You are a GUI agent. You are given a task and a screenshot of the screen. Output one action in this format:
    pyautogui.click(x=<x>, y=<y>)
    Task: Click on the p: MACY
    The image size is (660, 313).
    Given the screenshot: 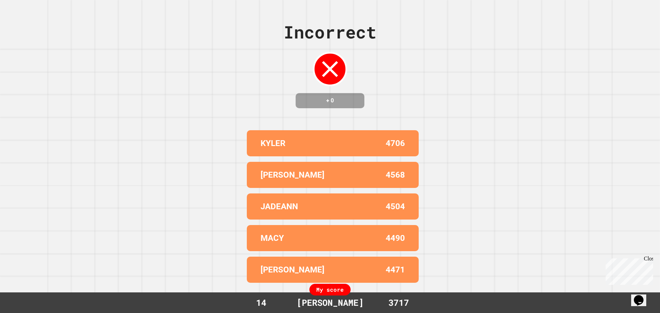 What is the action you would take?
    pyautogui.click(x=272, y=238)
    